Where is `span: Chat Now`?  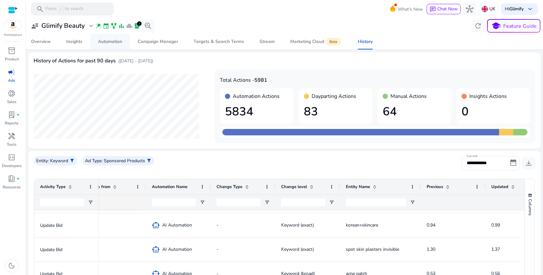
span: Chat Now is located at coordinates (447, 9).